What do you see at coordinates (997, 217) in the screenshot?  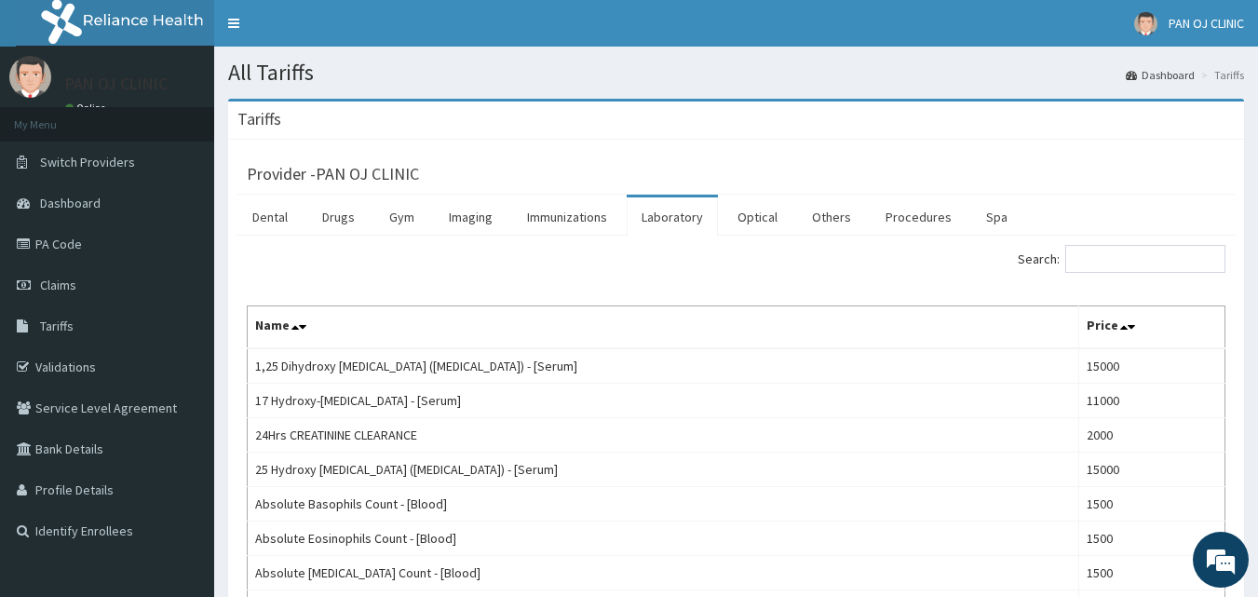 I see `a: Spa` at bounding box center [997, 217].